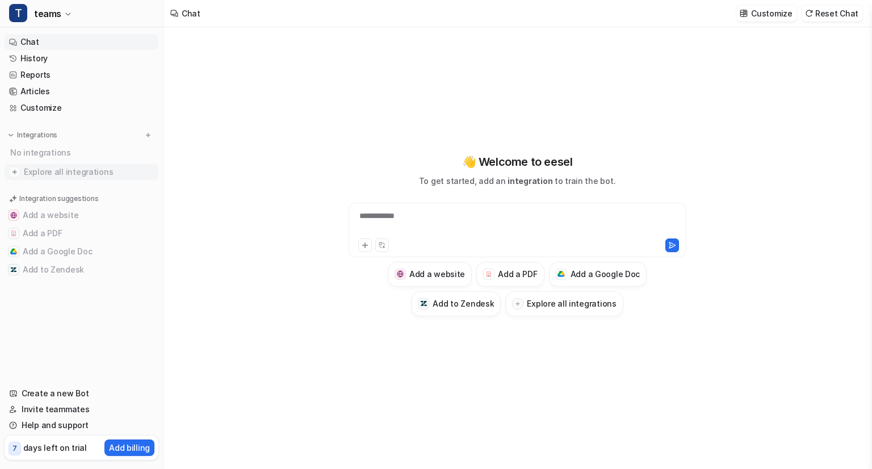 The height and width of the screenshot is (469, 872). Describe the element at coordinates (55, 447) in the screenshot. I see `p: days left on trial` at that location.